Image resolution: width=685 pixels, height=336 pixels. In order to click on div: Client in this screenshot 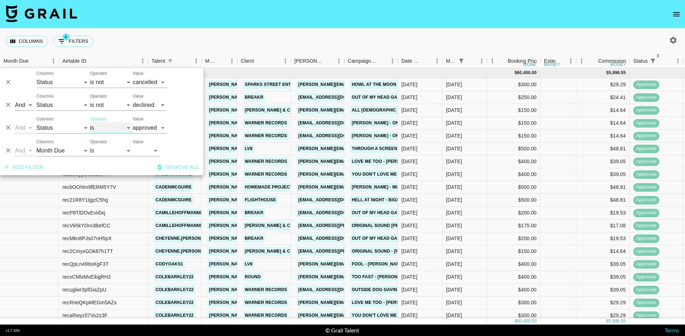, I will do `click(247, 61)`.